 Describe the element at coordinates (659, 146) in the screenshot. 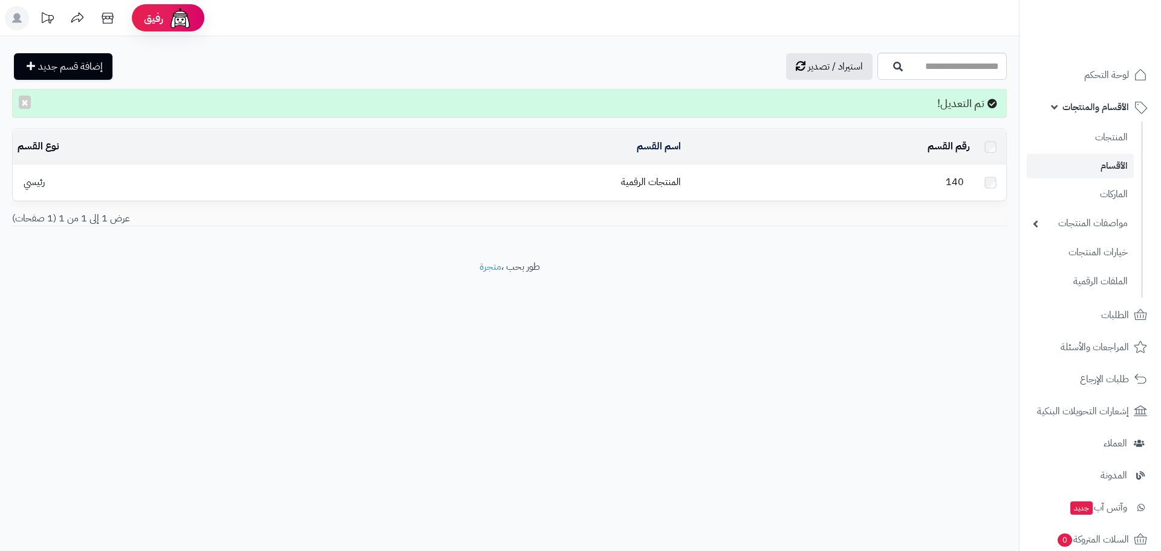

I see `a: اسم القسم` at that location.